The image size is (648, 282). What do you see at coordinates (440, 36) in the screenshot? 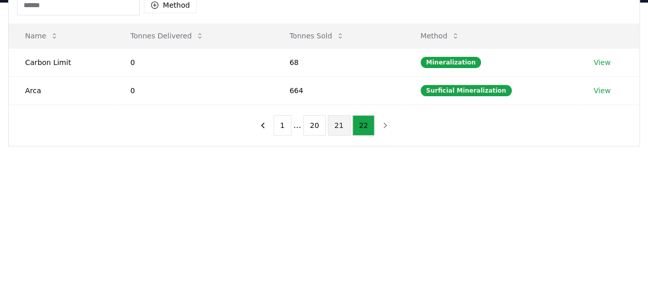
I see `button: Method` at bounding box center [440, 36].